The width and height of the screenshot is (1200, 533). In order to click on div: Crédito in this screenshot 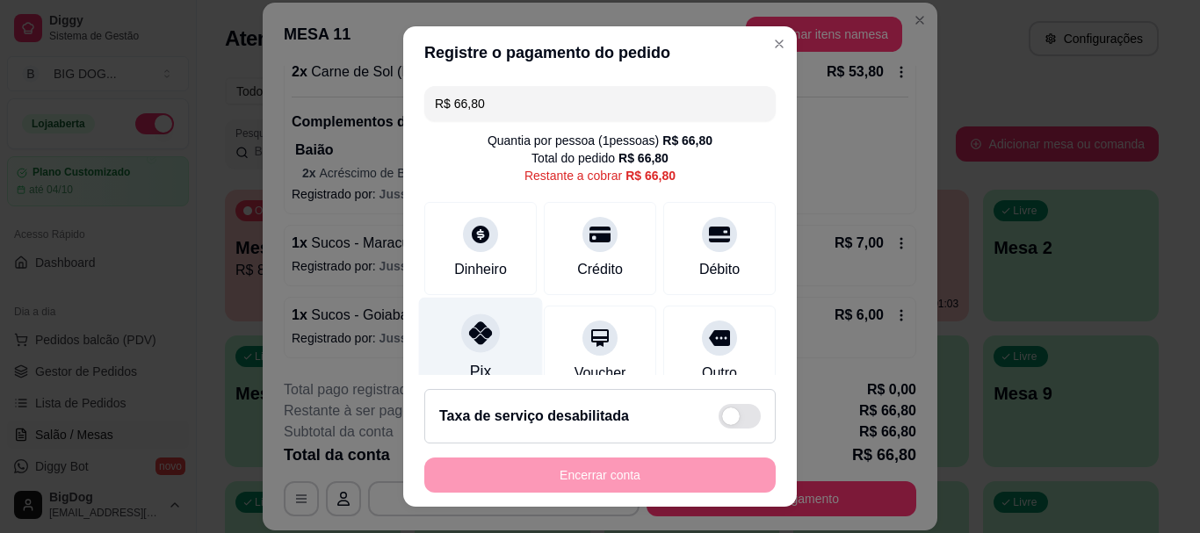, I will do `click(600, 270)`.